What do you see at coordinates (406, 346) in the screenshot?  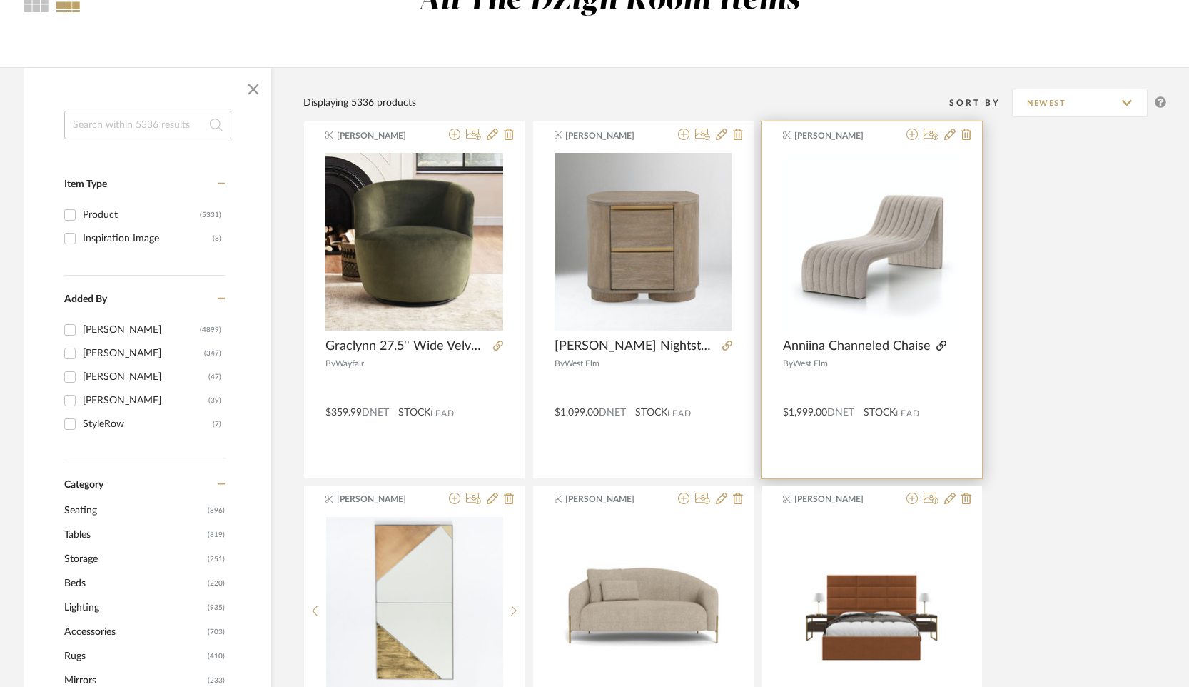 I see `span: Graclynn 27.5'' Wide Velvet Swivel Barrel Chair` at bounding box center [406, 346].